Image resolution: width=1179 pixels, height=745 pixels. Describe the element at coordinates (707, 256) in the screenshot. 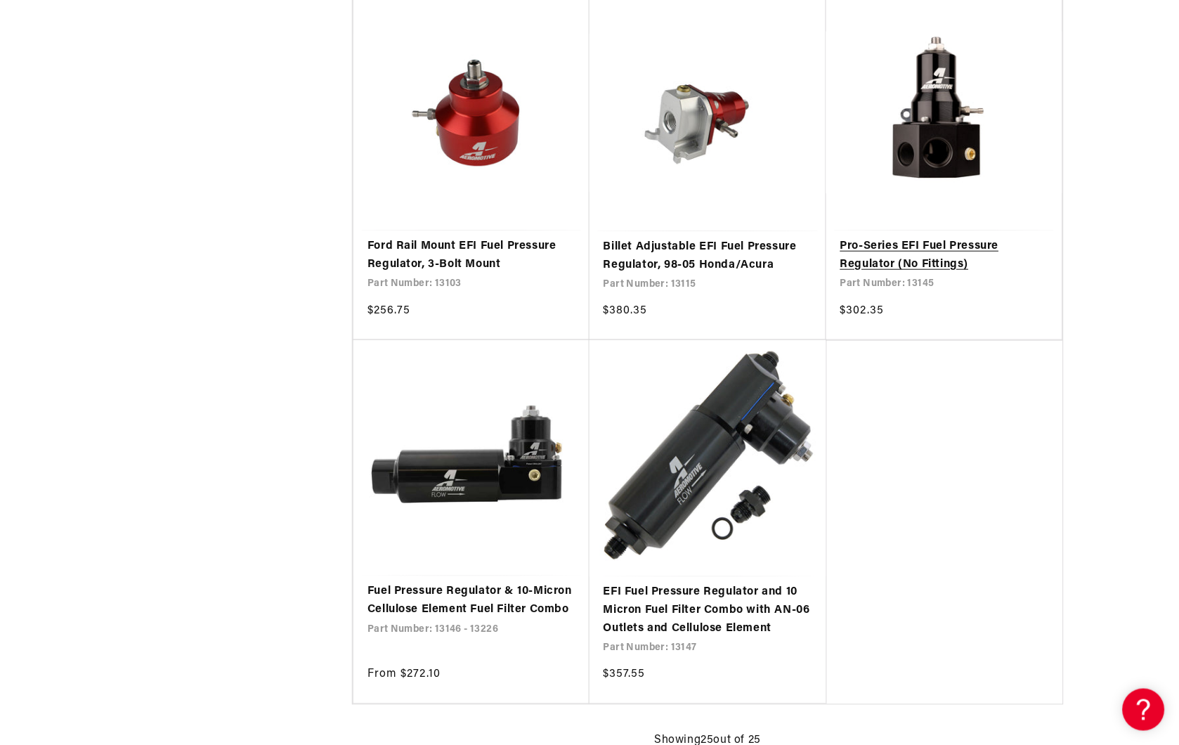

I see `a: Billet Adjustable EFI Fuel Pressure Regulator, 98-05 Honda/Acura` at that location.